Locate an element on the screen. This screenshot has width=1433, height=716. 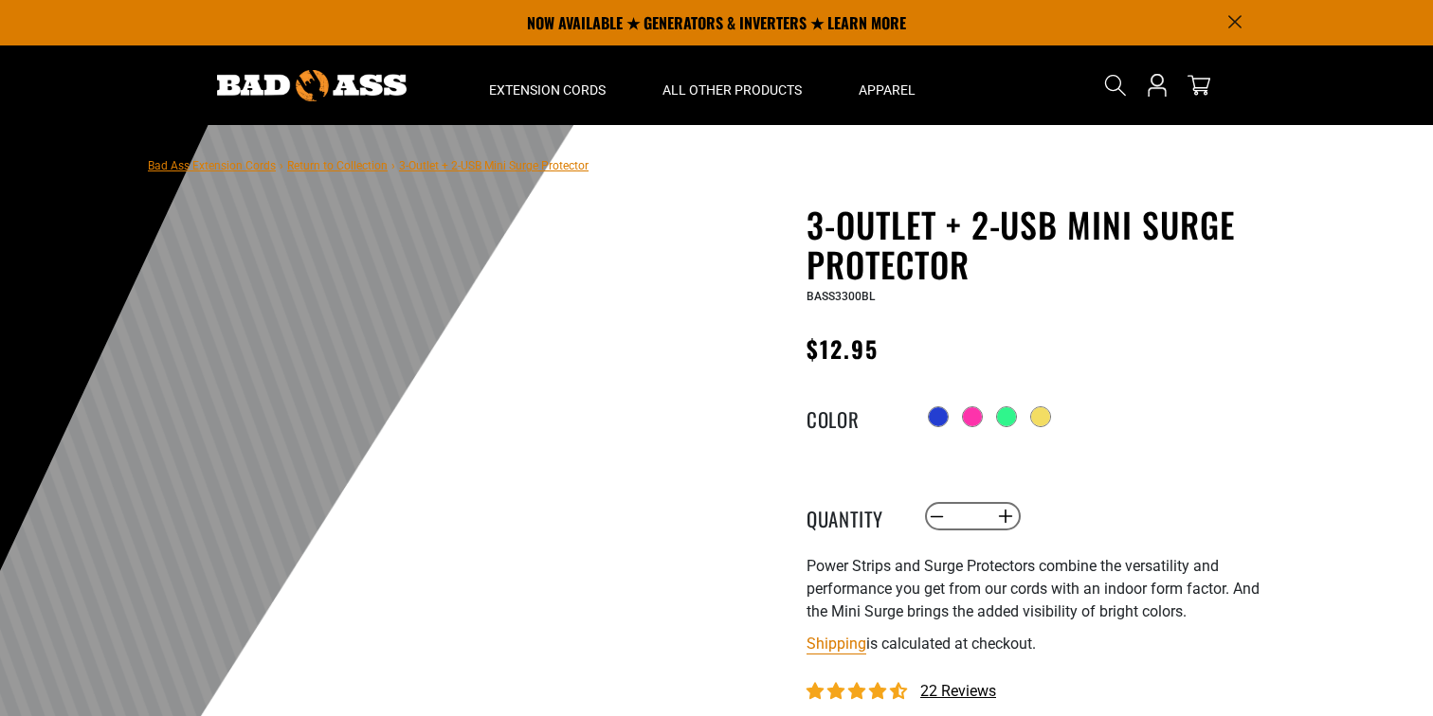
span: 4.36 stars is located at coordinates (859, 692).